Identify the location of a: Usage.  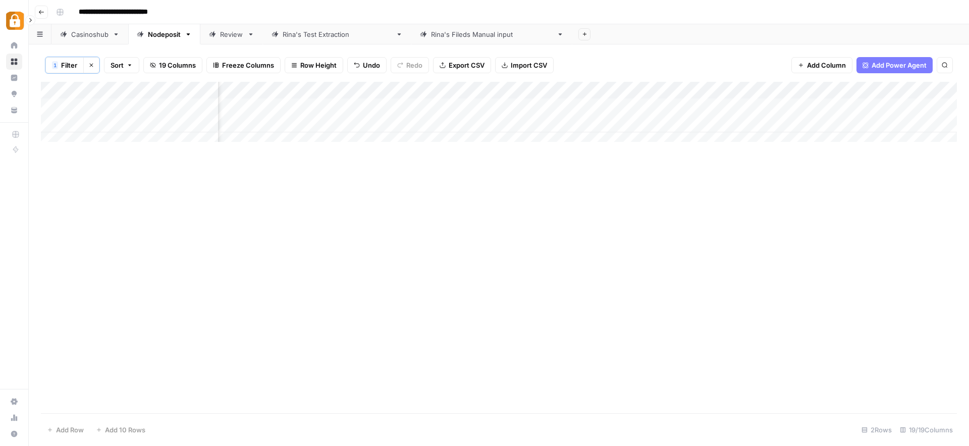
(14, 417).